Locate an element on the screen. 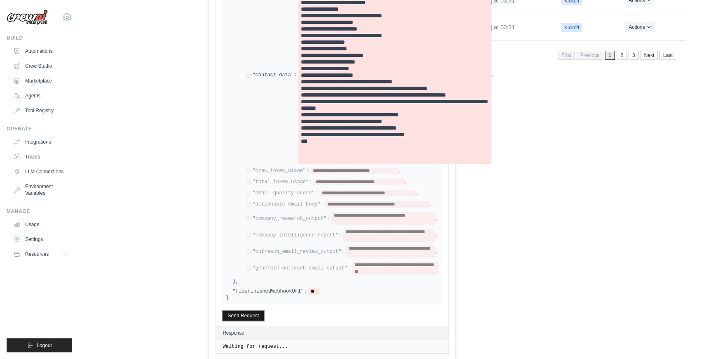  a: Traces is located at coordinates (41, 157).